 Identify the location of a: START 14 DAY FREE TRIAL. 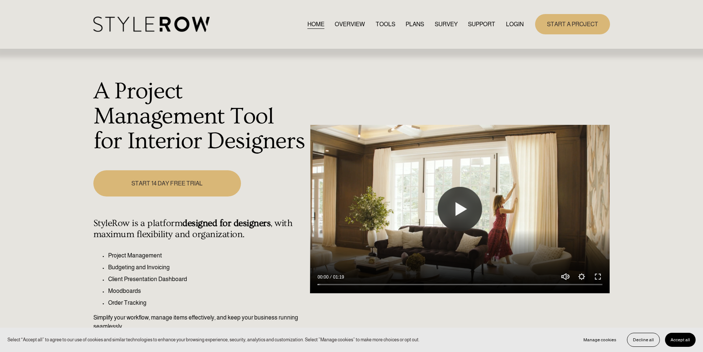
(167, 183).